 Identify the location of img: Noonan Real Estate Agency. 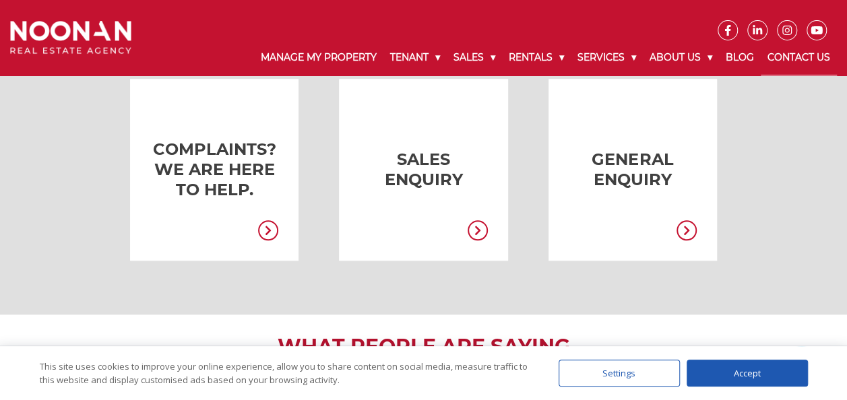
(71, 38).